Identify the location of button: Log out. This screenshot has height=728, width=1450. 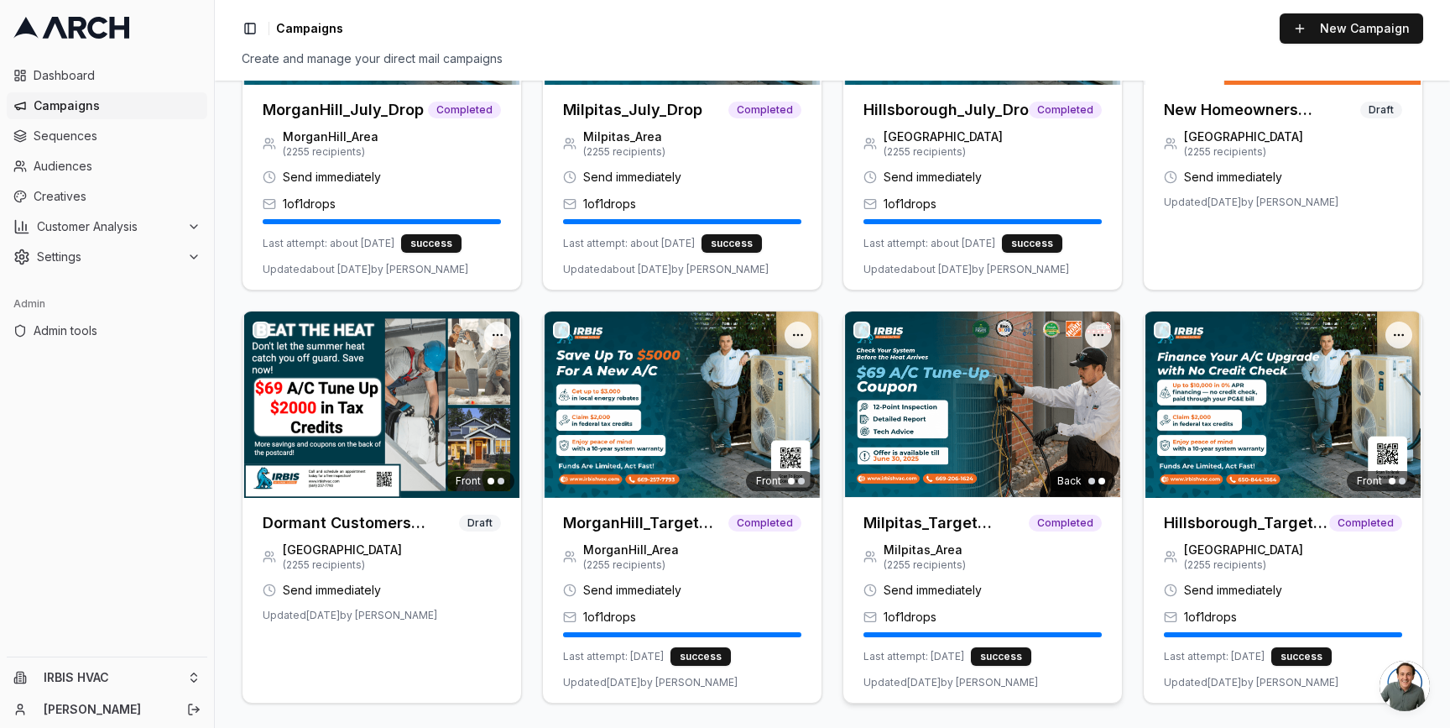
(194, 709).